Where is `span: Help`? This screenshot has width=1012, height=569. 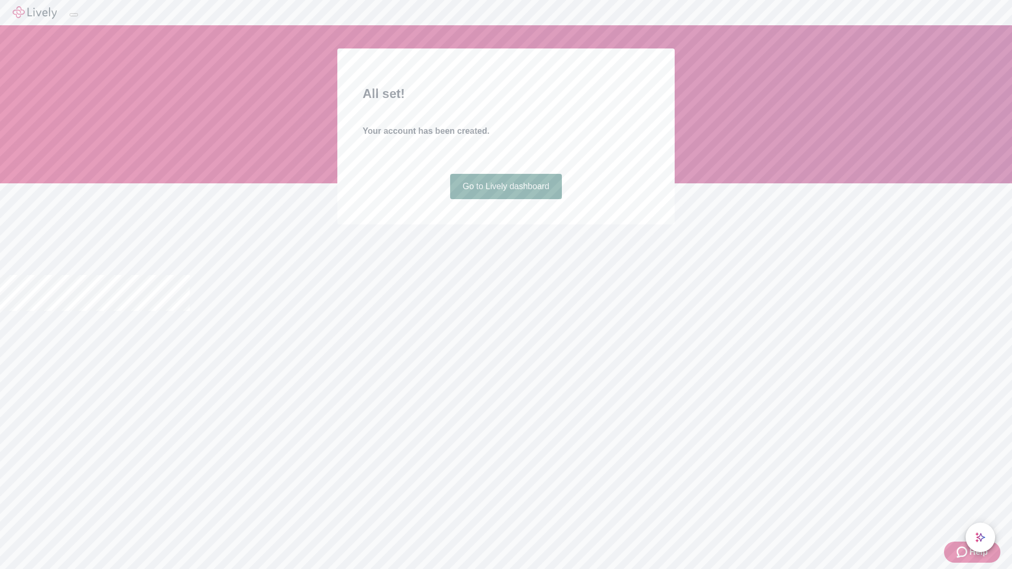 span: Help is located at coordinates (978, 552).